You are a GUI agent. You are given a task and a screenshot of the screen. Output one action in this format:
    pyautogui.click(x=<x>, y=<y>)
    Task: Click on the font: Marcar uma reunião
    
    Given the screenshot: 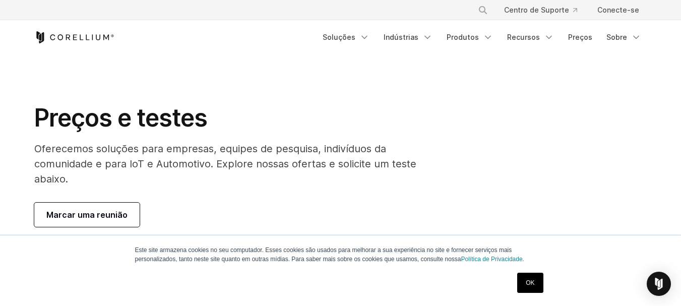 What is the action you would take?
    pyautogui.click(x=87, y=215)
    